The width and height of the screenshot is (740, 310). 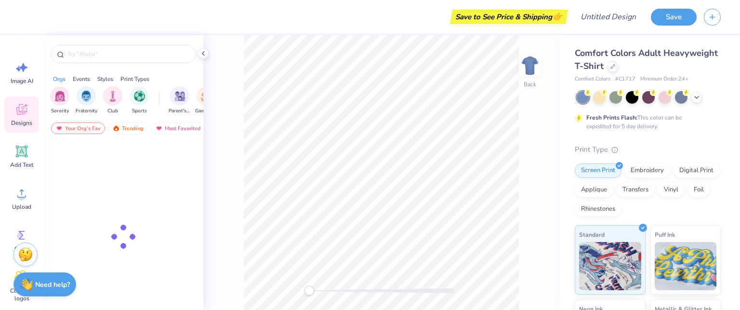 I want to click on div: filter for Parent's Weekend, so click(x=180, y=100).